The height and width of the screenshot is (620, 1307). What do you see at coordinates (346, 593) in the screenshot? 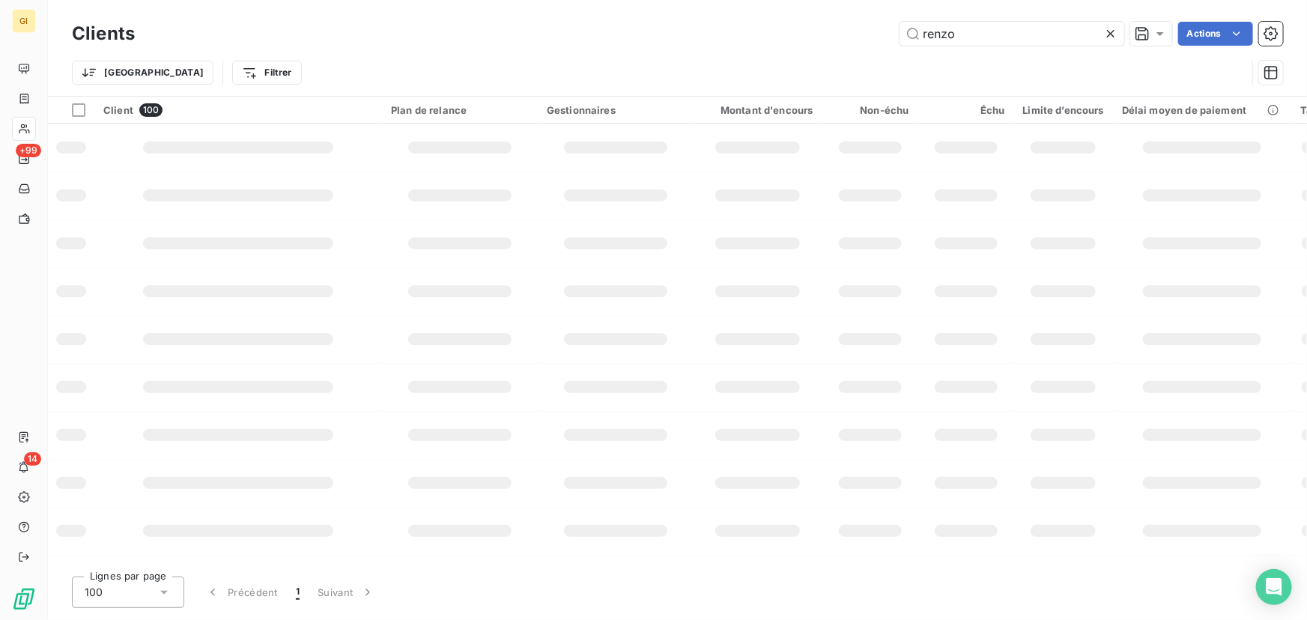
I see `button: Suivant` at bounding box center [346, 593].